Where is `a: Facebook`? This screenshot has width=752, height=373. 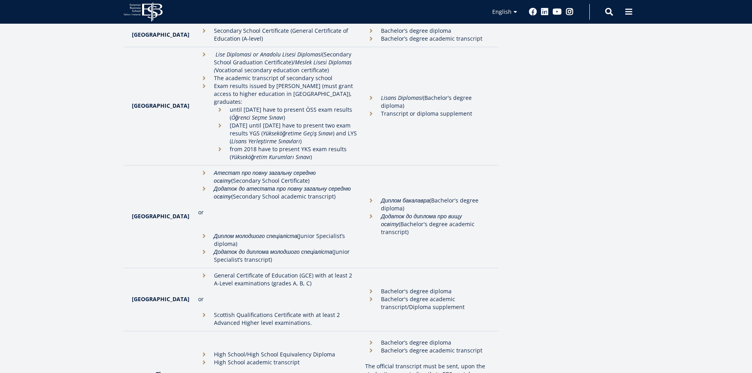
a: Facebook is located at coordinates (533, 12).